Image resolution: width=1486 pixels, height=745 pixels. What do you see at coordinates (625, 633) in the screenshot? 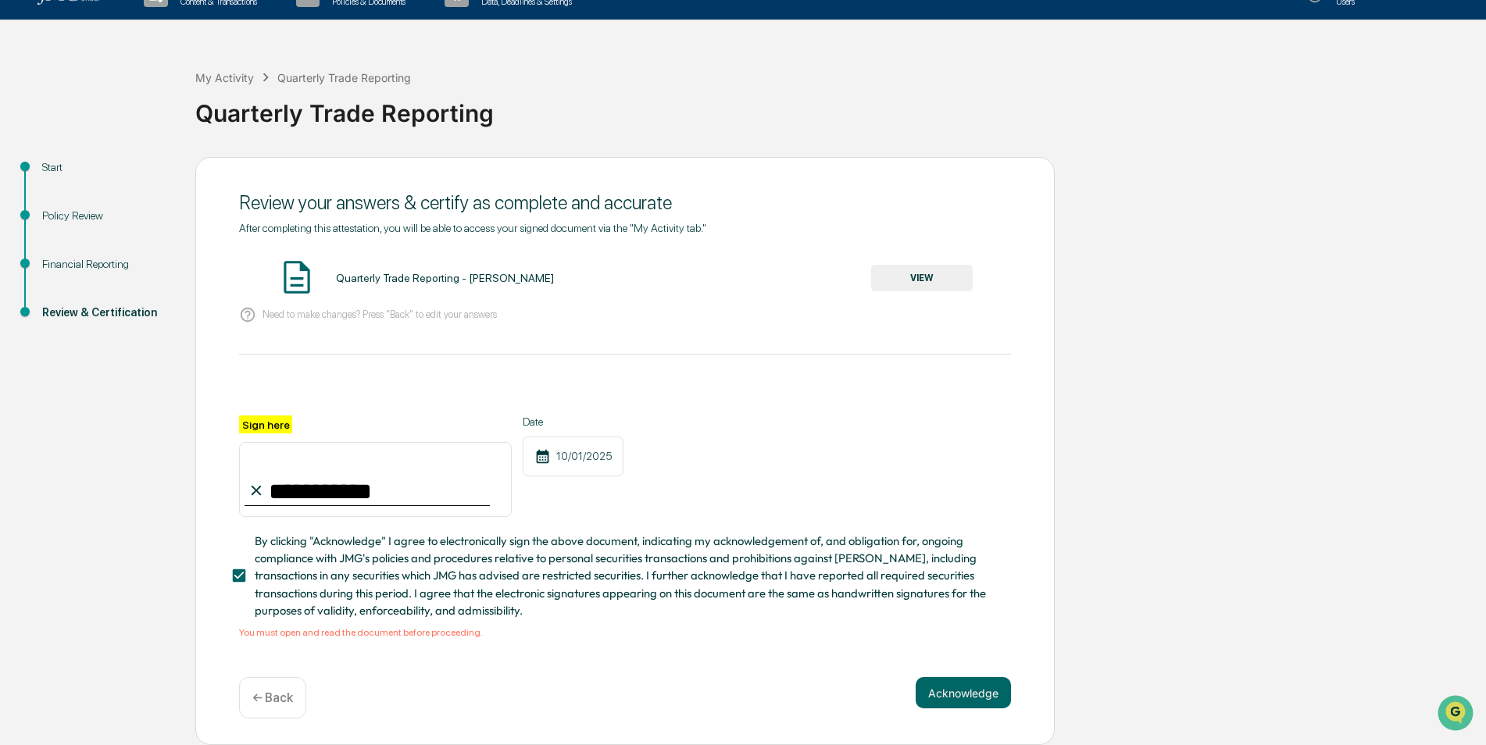
I see `div: You must open and read the document before proceeding.` at bounding box center [625, 633].